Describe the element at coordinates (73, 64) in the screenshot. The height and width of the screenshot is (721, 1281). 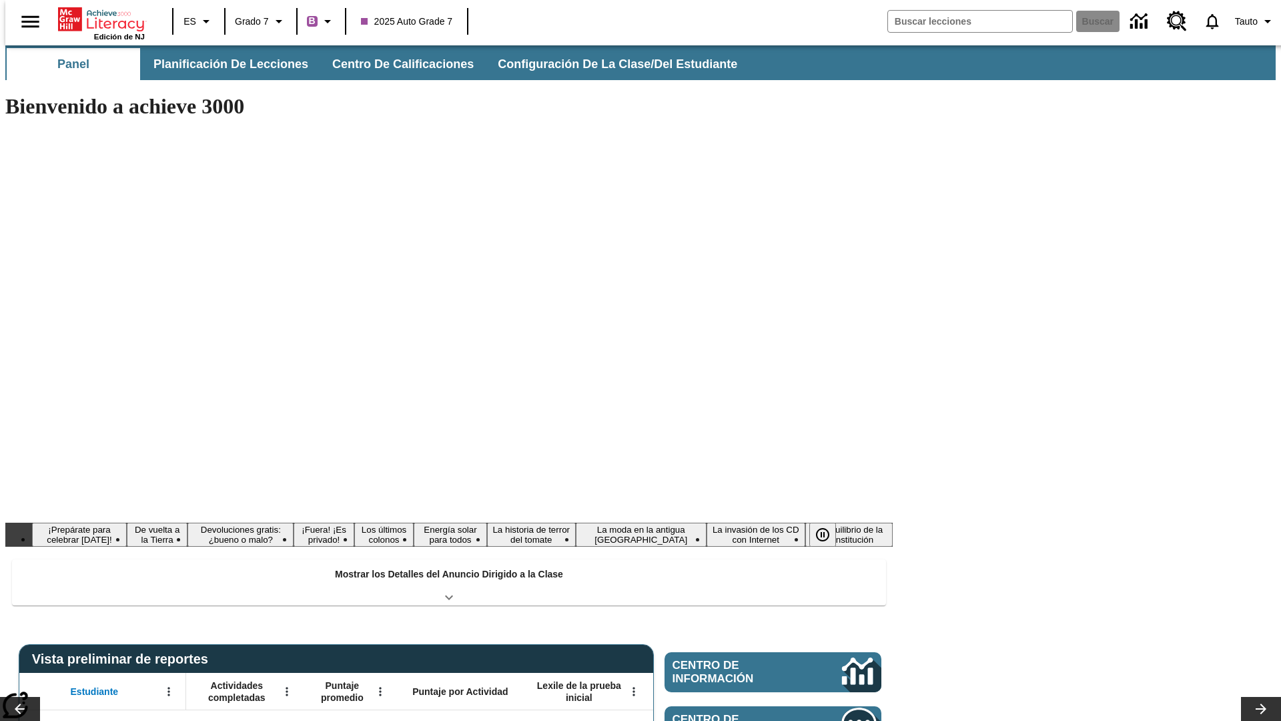
I see `button: Panel` at that location.